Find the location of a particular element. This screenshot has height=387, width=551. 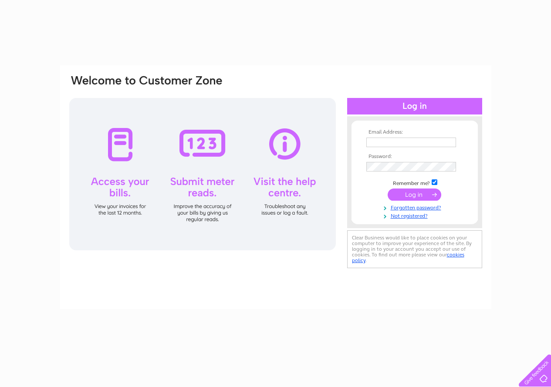

a: cookies policy is located at coordinates (408, 258).